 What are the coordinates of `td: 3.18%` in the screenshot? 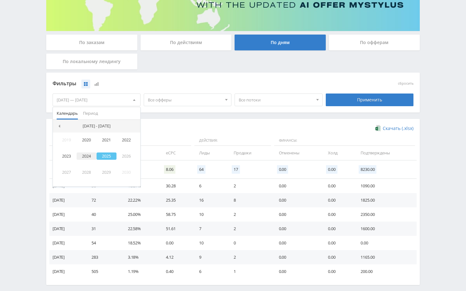 It's located at (141, 257).